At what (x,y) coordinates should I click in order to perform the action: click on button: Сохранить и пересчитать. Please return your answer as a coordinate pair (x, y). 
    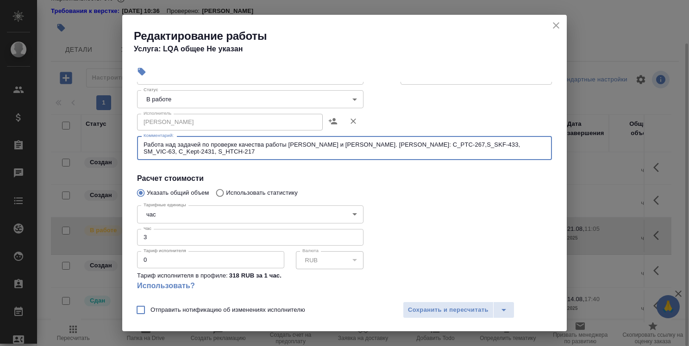
    Looking at the image, I should click on (448, 310).